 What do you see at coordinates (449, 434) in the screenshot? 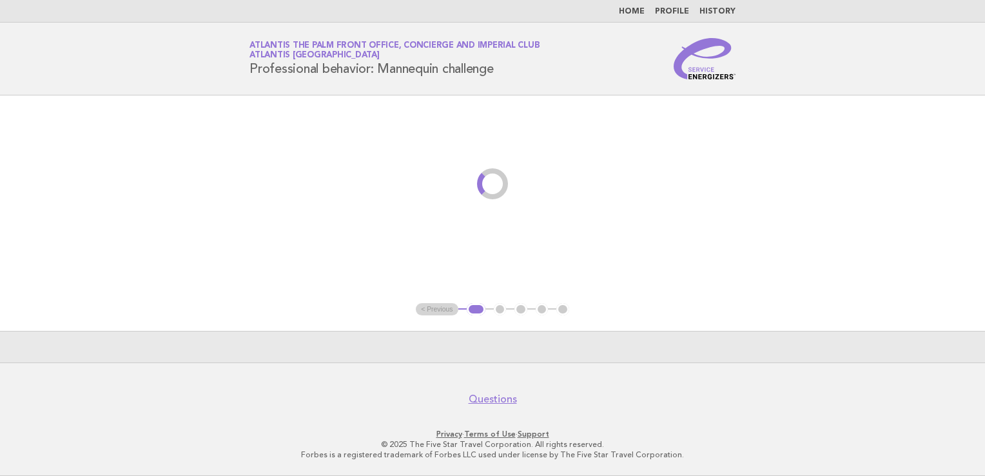
I see `a: Privacy` at bounding box center [449, 434].